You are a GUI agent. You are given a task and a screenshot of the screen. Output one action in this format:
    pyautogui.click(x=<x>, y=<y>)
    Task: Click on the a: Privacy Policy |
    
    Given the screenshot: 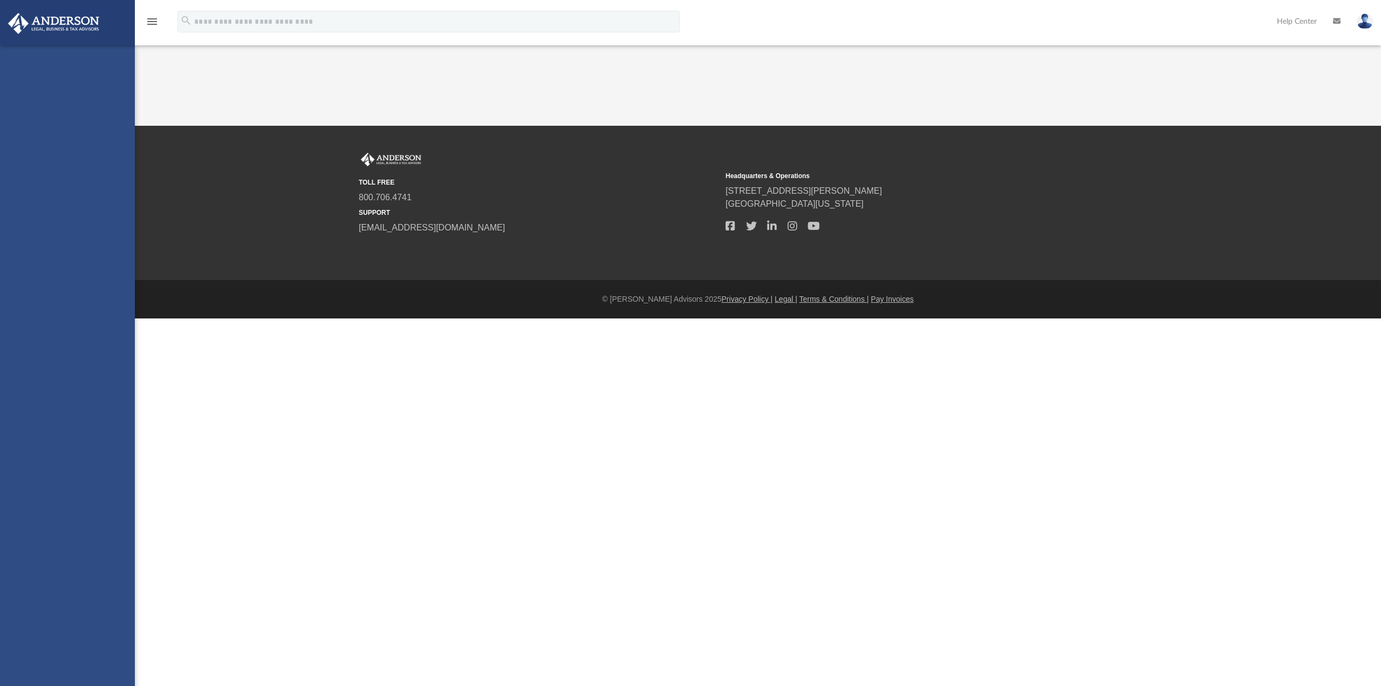 What is the action you would take?
    pyautogui.click(x=747, y=299)
    